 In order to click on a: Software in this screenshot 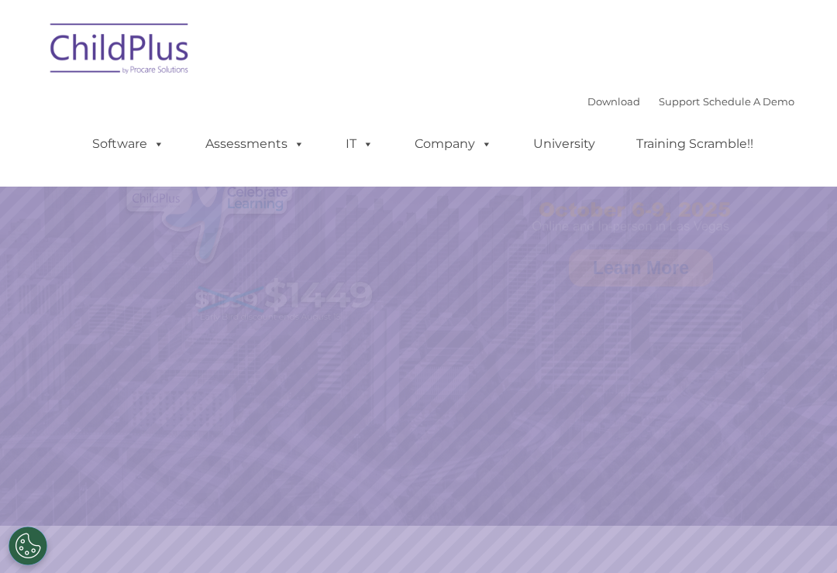, I will do `click(128, 144)`.